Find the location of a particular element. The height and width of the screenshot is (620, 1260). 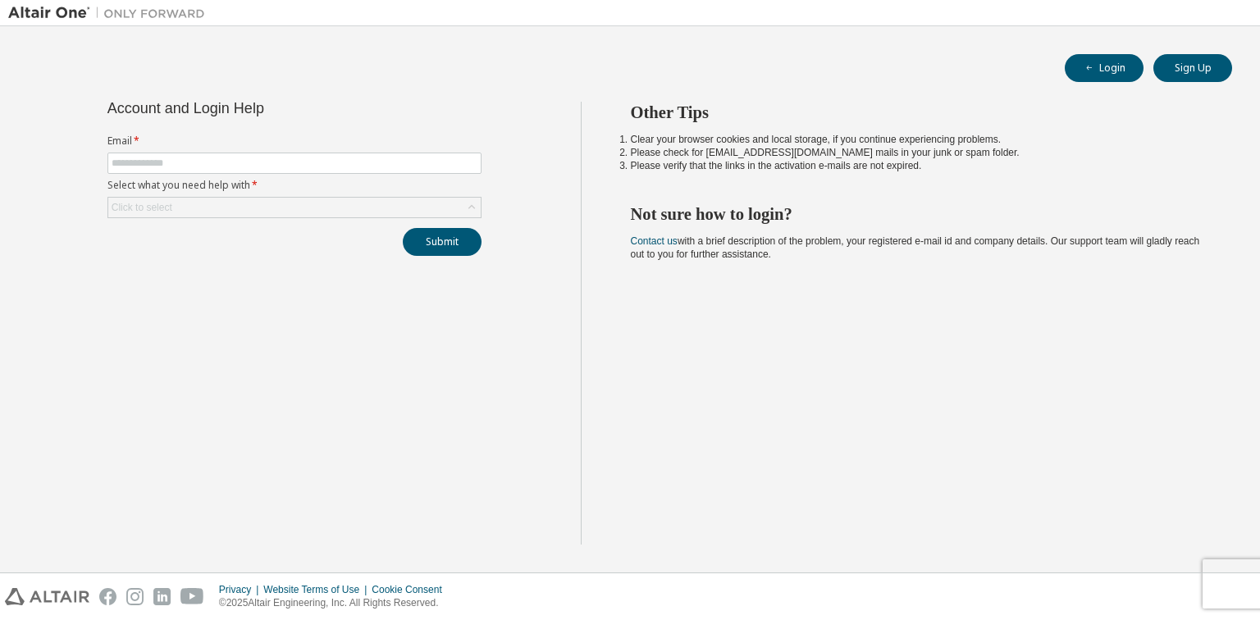

li: Please verify that the links in the activation e-mails are not expired. is located at coordinates (917, 166).